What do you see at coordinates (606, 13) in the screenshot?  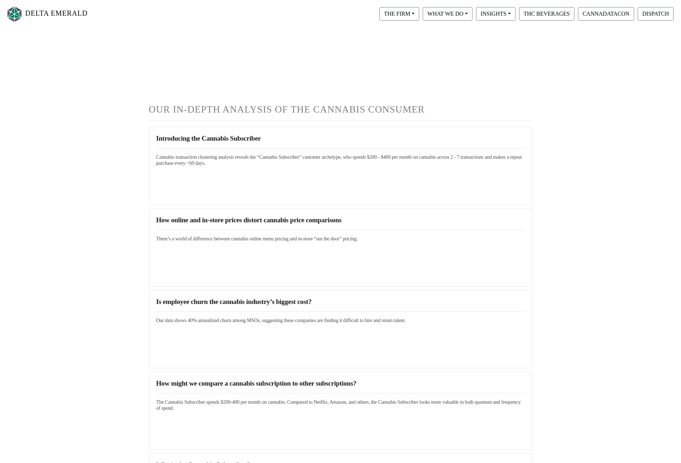 I see `a: CANNADATACON` at bounding box center [606, 13].